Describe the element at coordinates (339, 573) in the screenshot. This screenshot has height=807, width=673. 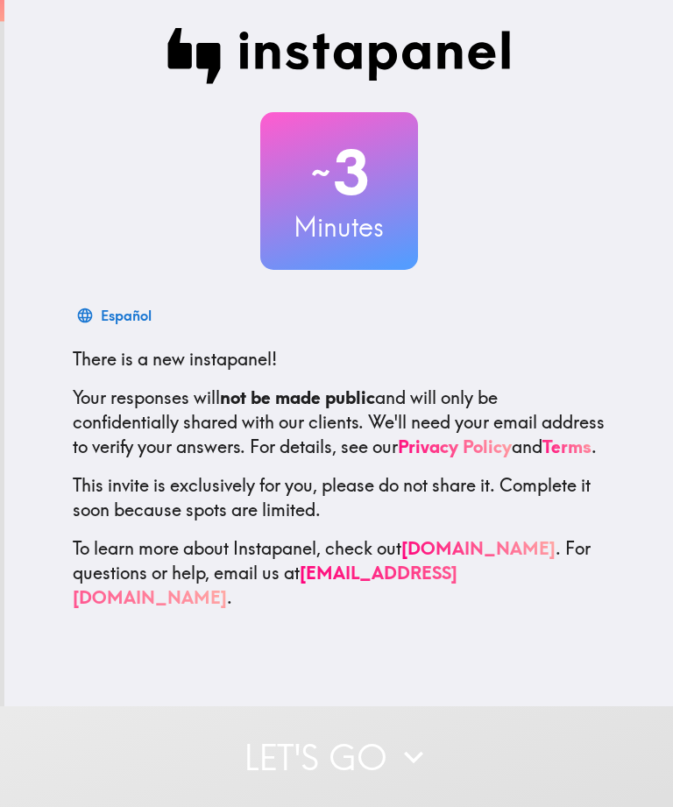
I see `p: To learn more about Instapanel, check out . For questions or help, email us at .` at that location.